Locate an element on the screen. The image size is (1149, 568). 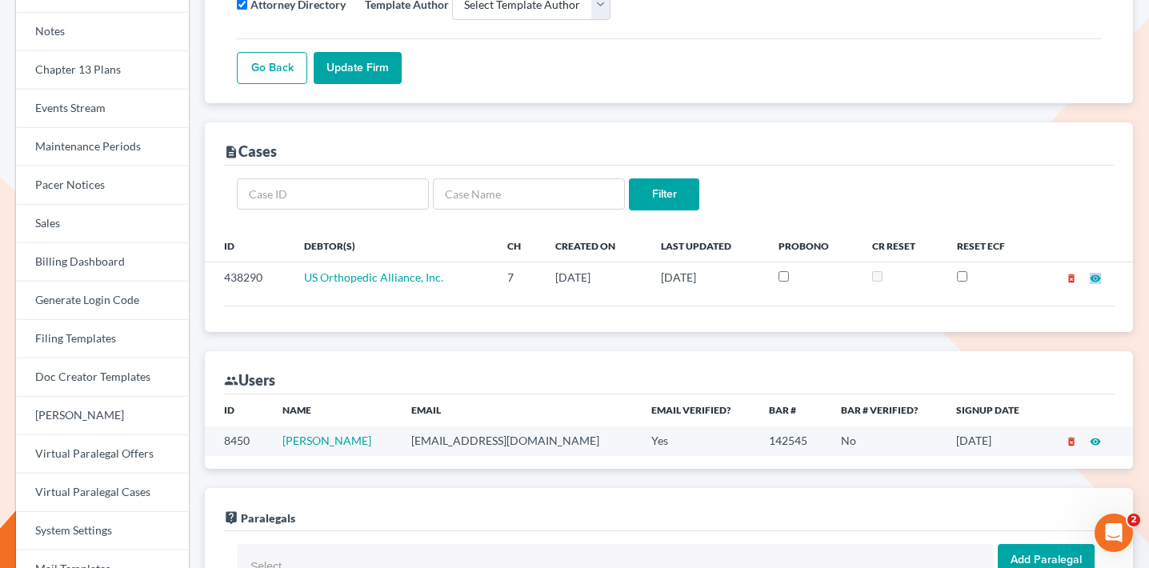
input: Update Firm is located at coordinates (358, 68).